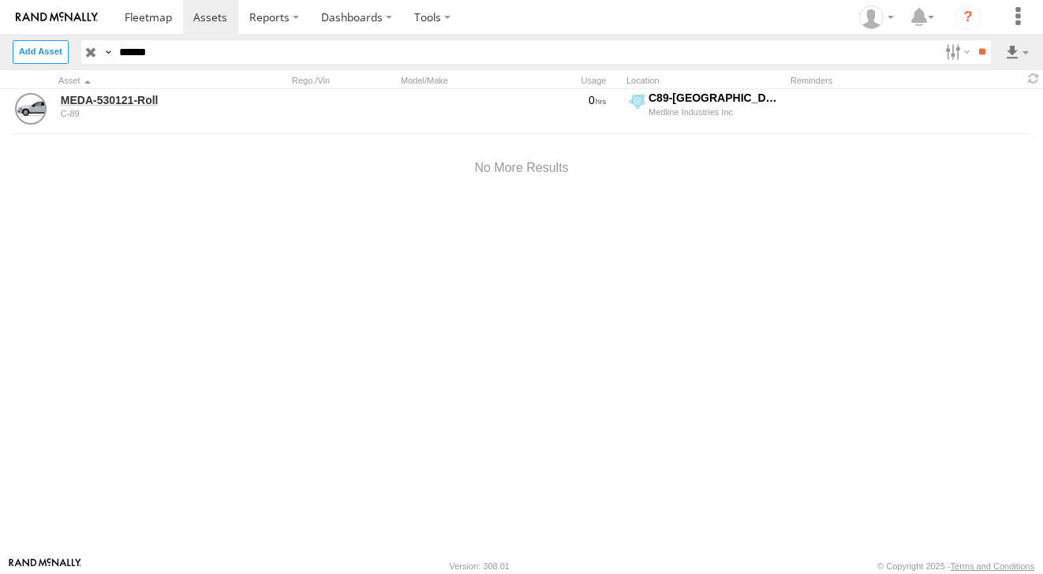 Image resolution: width=1043 pixels, height=574 pixels. Describe the element at coordinates (137, 100) in the screenshot. I see `a: MEDA-530121-Roll` at that location.